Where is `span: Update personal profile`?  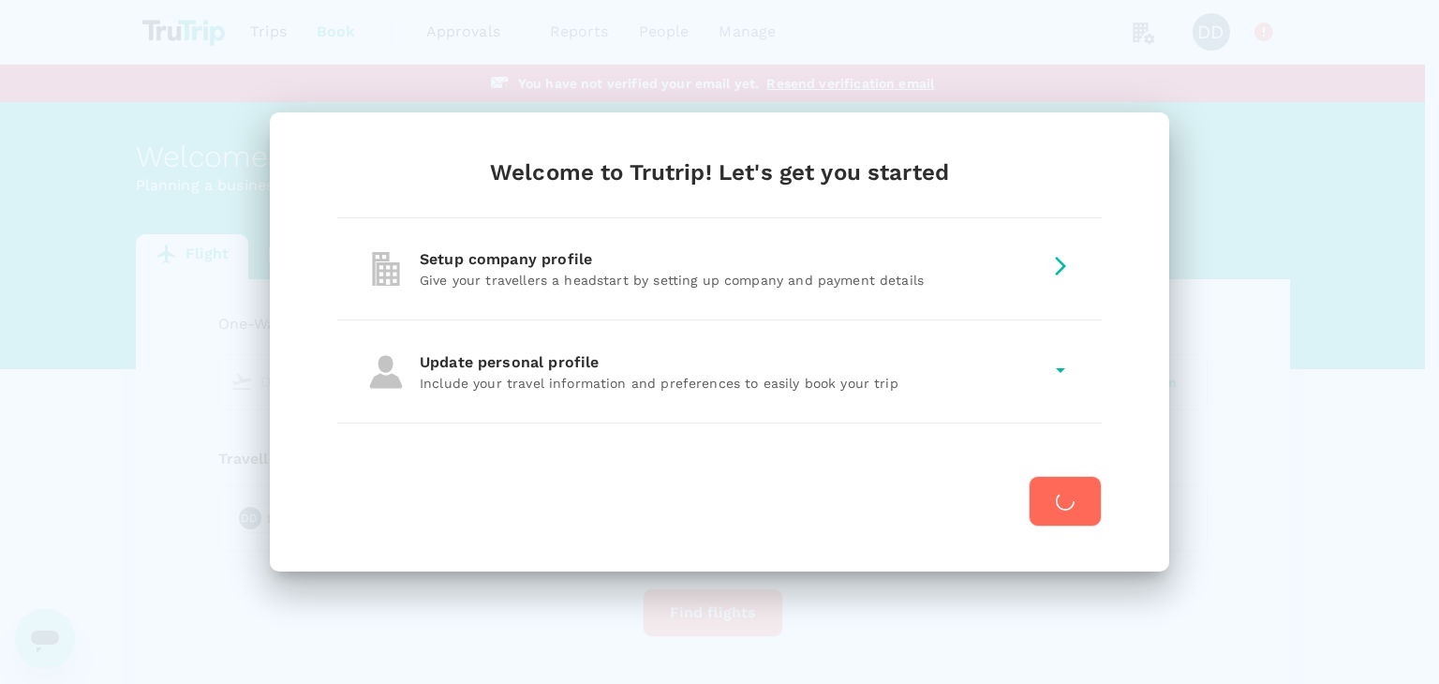
span: Update personal profile is located at coordinates (516, 362).